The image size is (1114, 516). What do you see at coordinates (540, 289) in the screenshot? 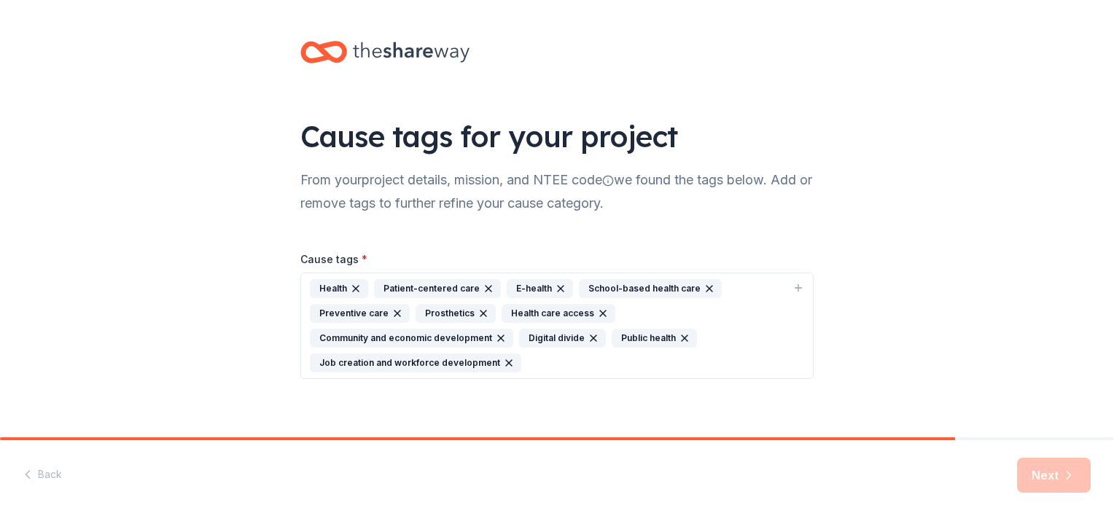
I see `div: E-health` at bounding box center [540, 289].